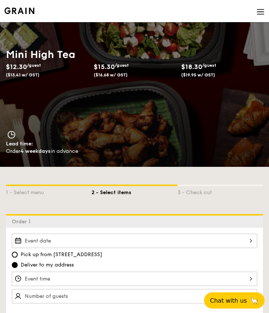  I want to click on img: Grain, so click(19, 11).